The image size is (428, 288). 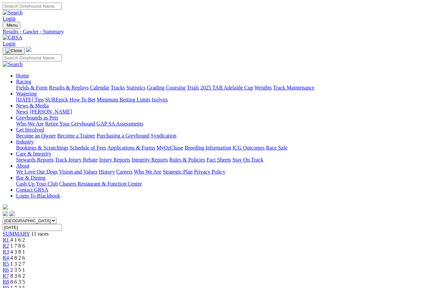 I want to click on a: Breeding Information, so click(x=207, y=148).